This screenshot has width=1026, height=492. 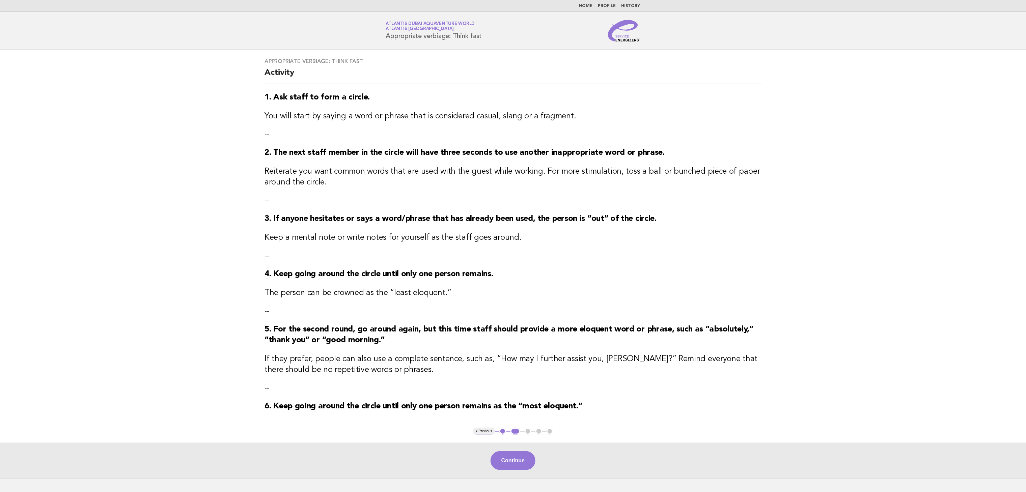 I want to click on img: Service Energizers, so click(x=624, y=31).